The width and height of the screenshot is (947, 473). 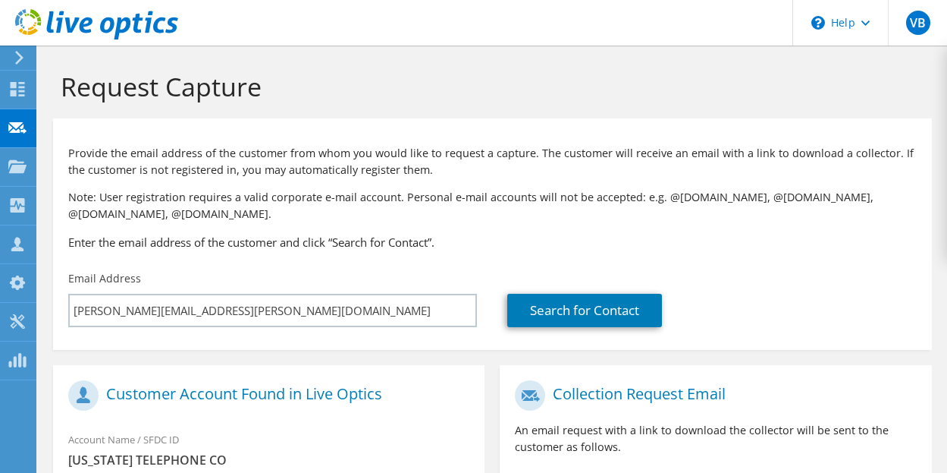 I want to click on p: Note: User registration requires a valid corporate e-mail account. Personal e-mail accounts will ..., so click(x=492, y=206).